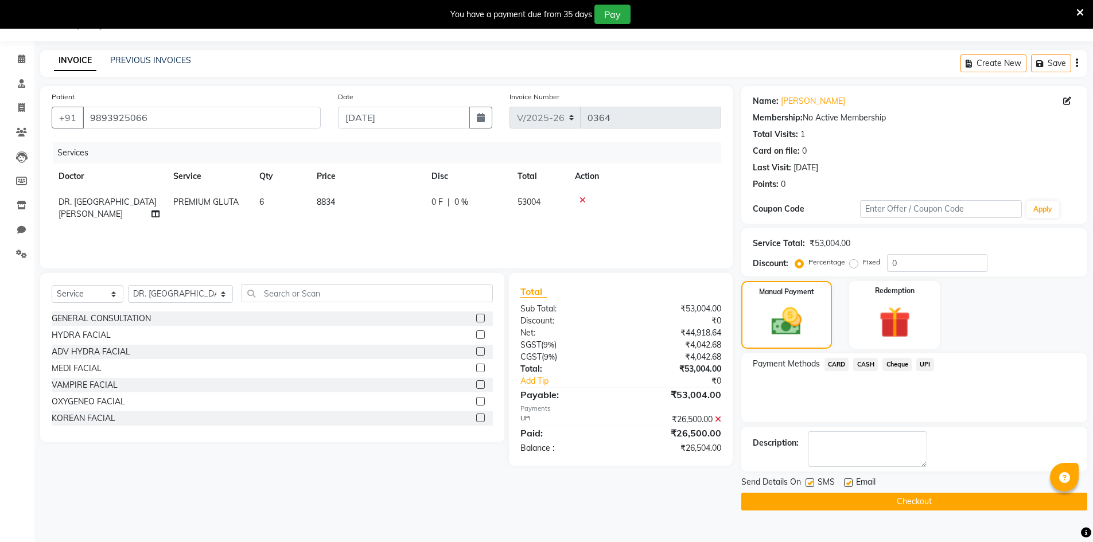 This screenshot has height=542, width=1093. Describe the element at coordinates (925, 364) in the screenshot. I see `span: UPI` at that location.